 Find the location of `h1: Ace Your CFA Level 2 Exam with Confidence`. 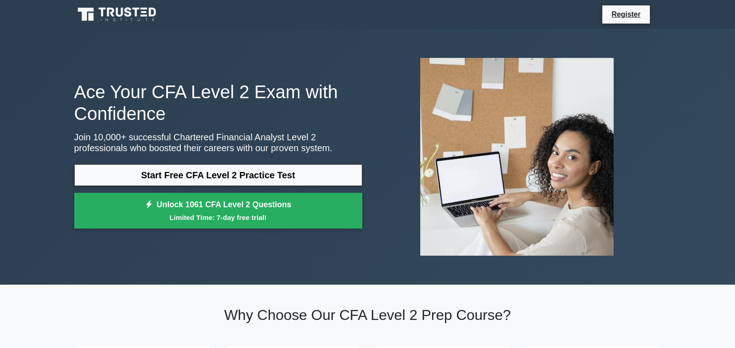

h1: Ace Your CFA Level 2 Exam with Confidence is located at coordinates (218, 103).